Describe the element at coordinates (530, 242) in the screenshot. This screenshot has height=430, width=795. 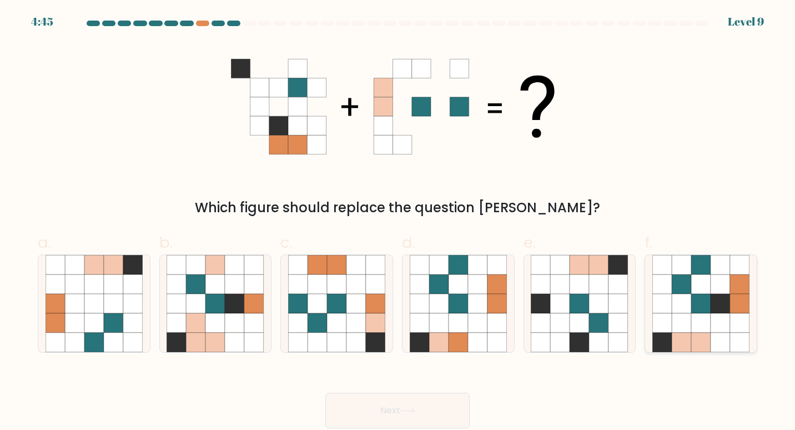
I see `span: e.` at that location.